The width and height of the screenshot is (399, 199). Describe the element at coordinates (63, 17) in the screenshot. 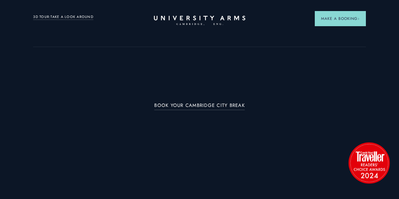

I see `a: 3D TOUR:TAKE A LOOK AROUND` at that location.